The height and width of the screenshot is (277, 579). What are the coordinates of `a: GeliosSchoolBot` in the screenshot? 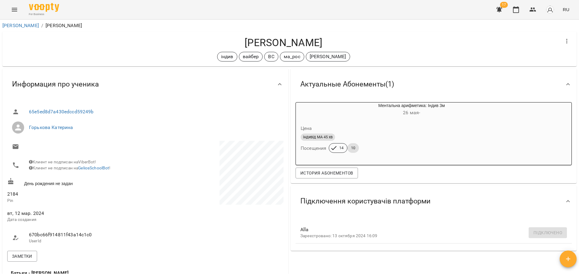 It's located at (93, 168).